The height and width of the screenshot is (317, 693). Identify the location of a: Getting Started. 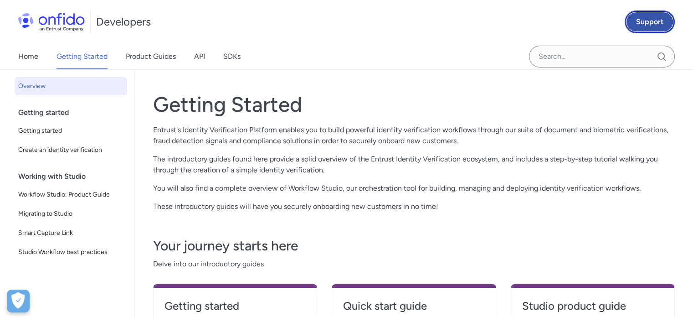
(82, 56).